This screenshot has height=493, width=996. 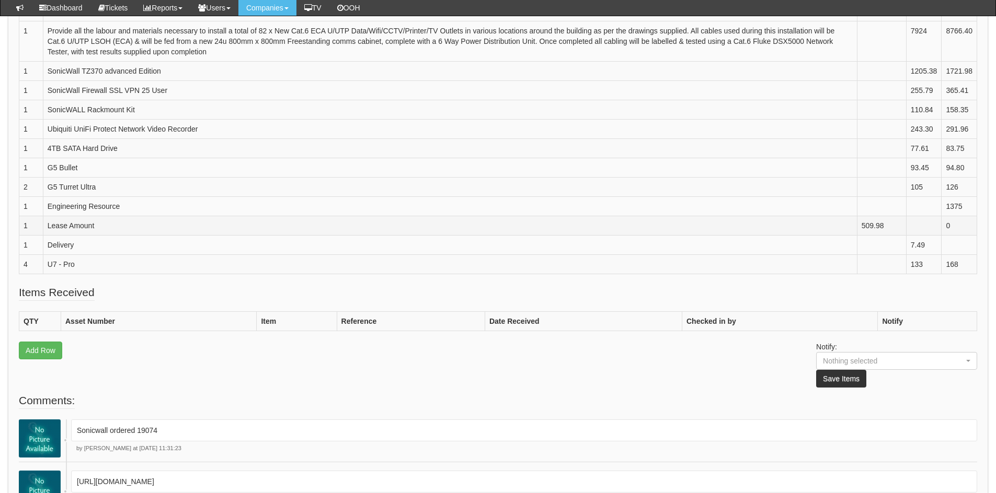 What do you see at coordinates (959, 148) in the screenshot?
I see `td: 83.75` at bounding box center [959, 148].